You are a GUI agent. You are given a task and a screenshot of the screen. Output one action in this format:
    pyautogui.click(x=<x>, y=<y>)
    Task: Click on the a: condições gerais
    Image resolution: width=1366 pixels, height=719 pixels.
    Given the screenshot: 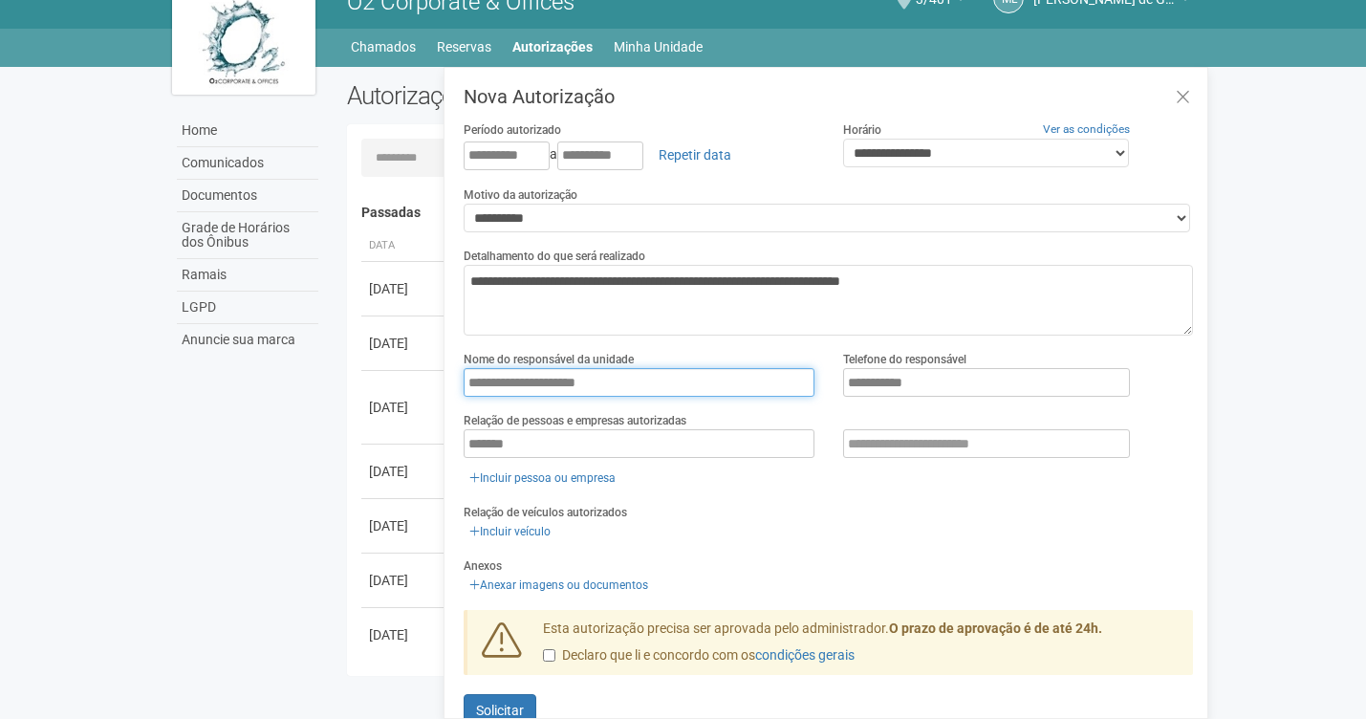 What is the action you would take?
    pyautogui.click(x=805, y=655)
    